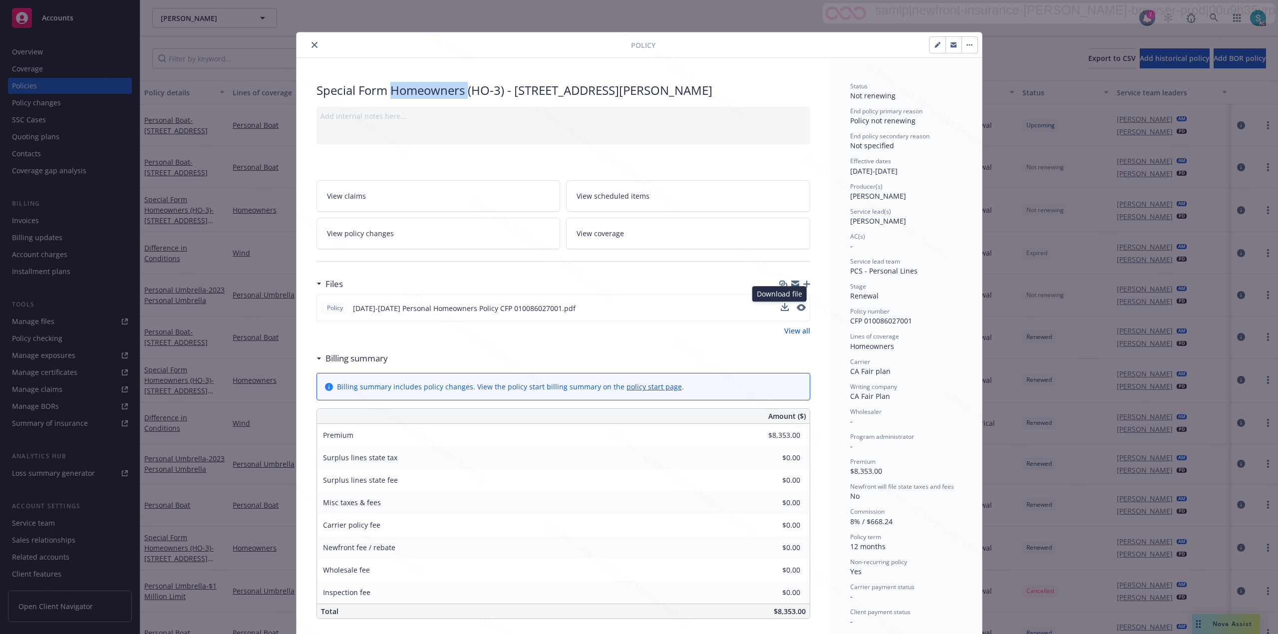  What do you see at coordinates (613, 196) in the screenshot?
I see `span: View scheduled items` at bounding box center [613, 196].